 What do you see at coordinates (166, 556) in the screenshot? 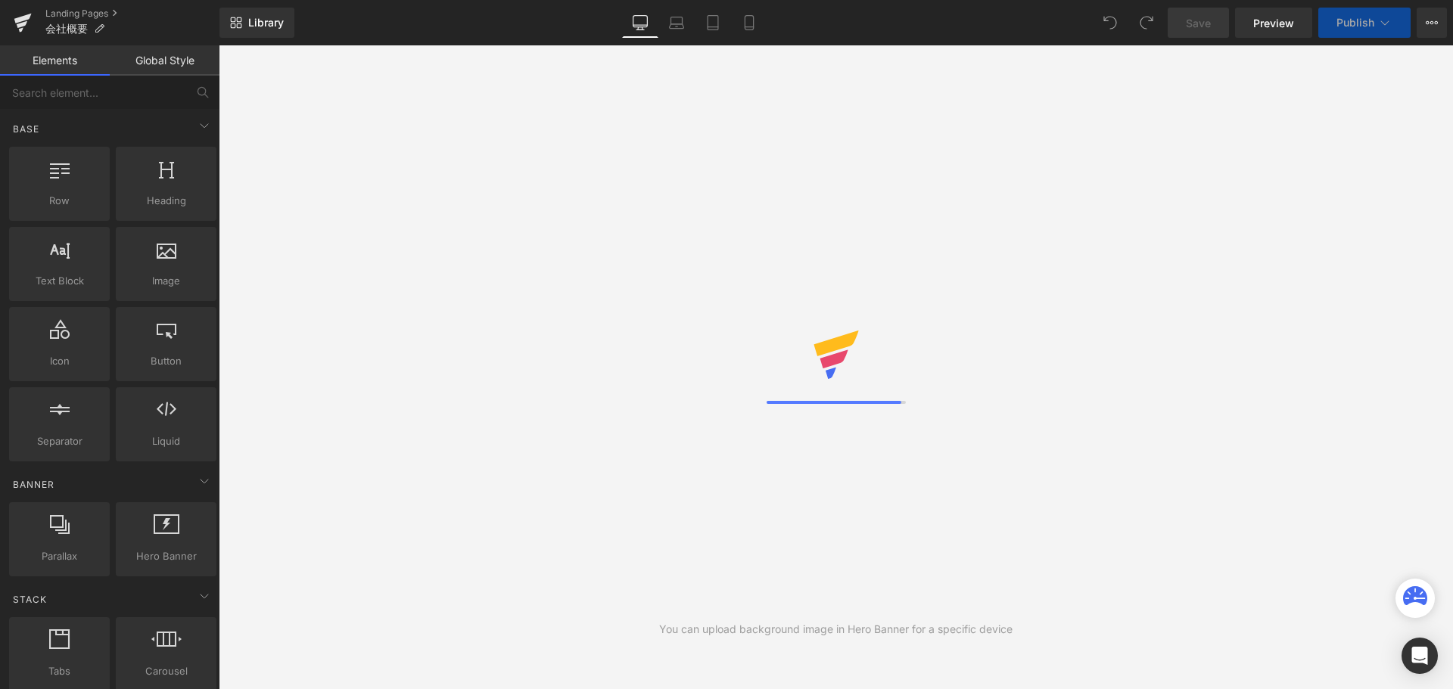
I see `span: Hero Banner` at bounding box center [166, 556].